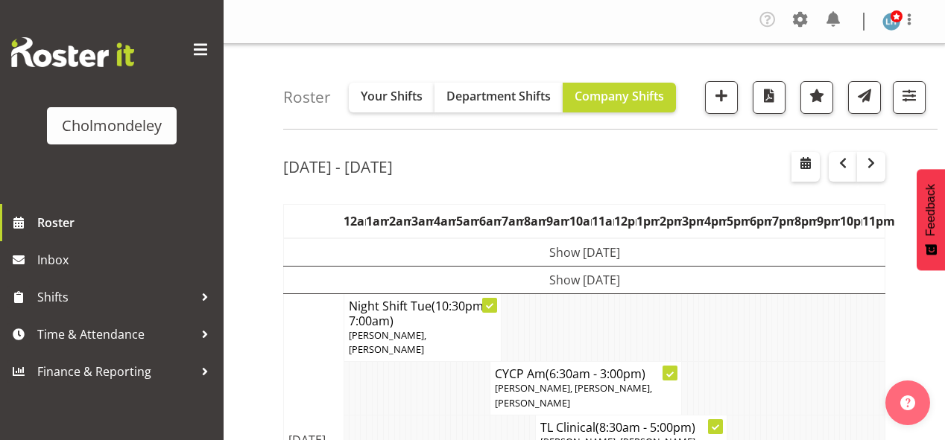 Image resolution: width=945 pixels, height=440 pixels. I want to click on img: lisa-hurry756.jpg, so click(891, 22).